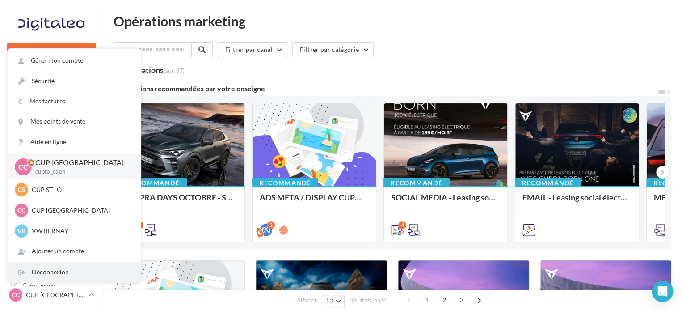 The height and width of the screenshot is (311, 682). What do you see at coordinates (368, 300) in the screenshot?
I see `span: résultats/page` at bounding box center [368, 300].